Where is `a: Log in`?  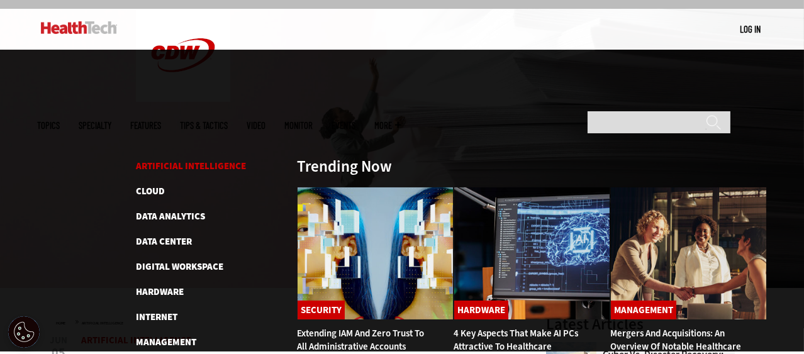 a: Log in is located at coordinates (750, 29).